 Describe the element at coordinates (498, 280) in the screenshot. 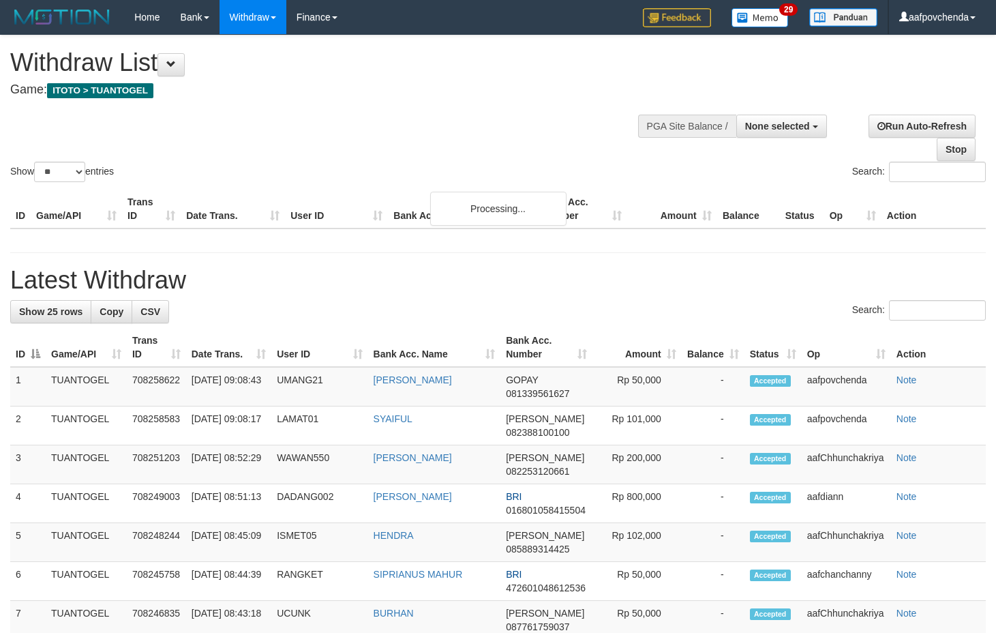

I see `h1: Latest Withdraw` at that location.